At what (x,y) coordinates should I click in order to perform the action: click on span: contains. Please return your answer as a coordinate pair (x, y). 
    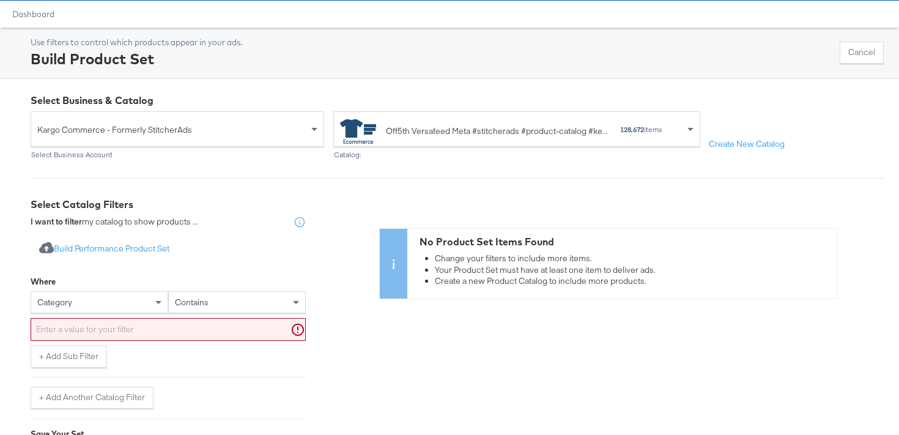
    Looking at the image, I should click on (191, 302).